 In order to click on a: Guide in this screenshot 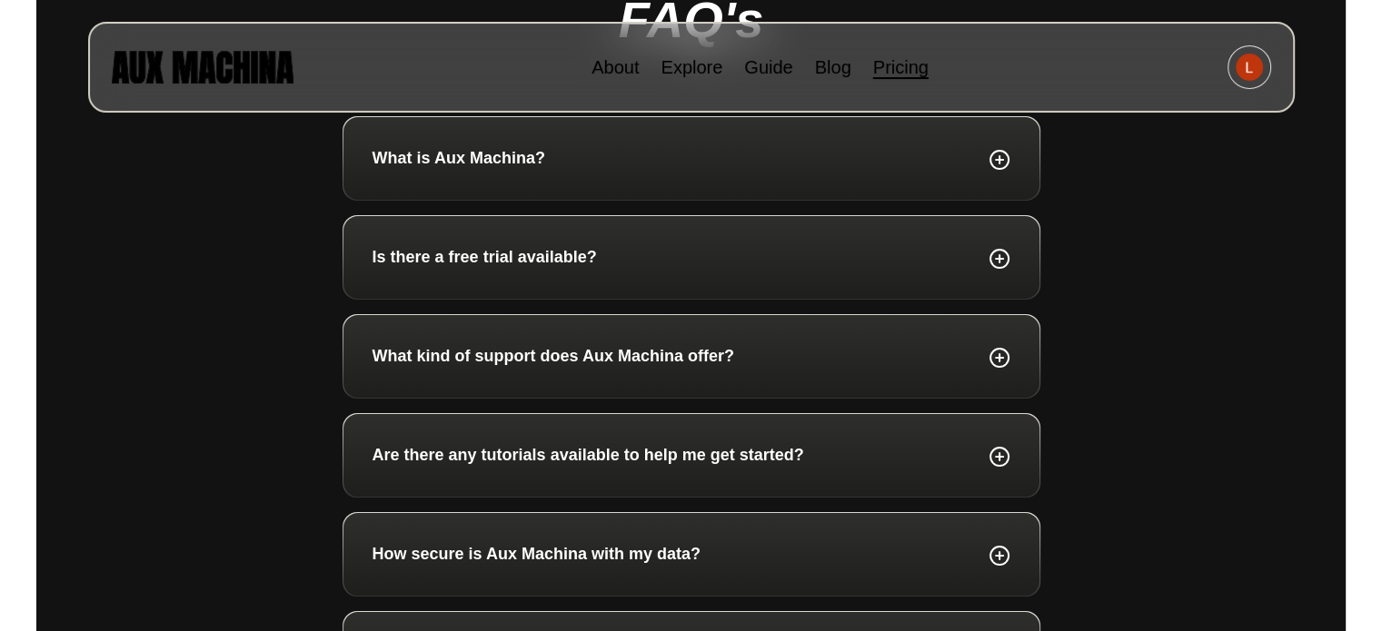, I will do `click(768, 67)`.